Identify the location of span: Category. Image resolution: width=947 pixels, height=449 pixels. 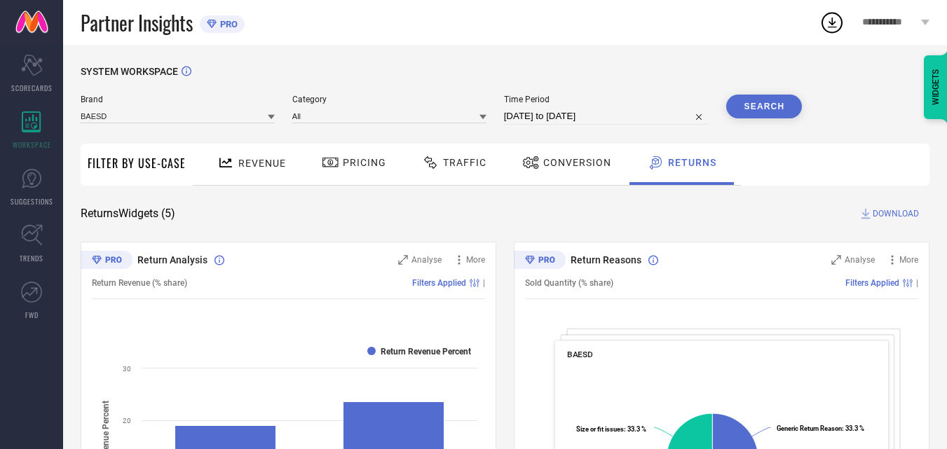
(389, 100).